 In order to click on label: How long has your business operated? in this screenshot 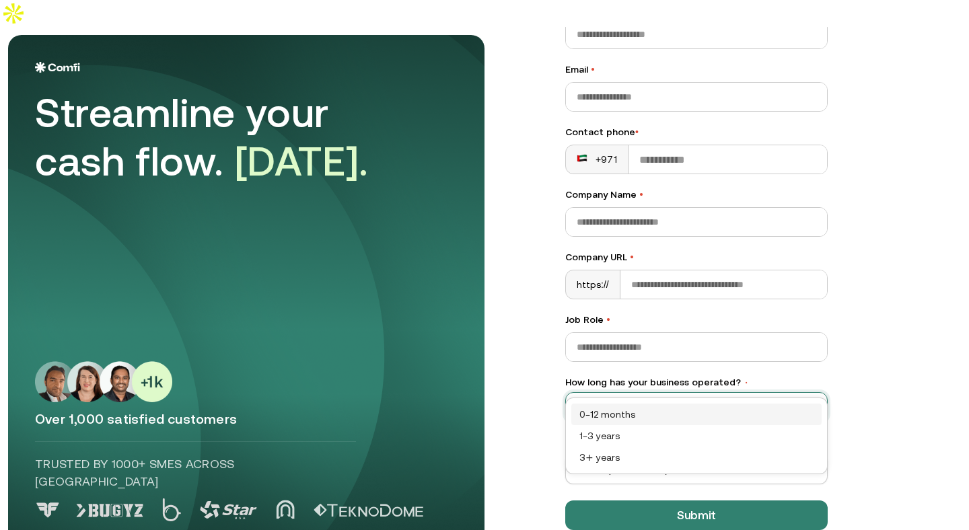, I will do `click(696, 382)`.